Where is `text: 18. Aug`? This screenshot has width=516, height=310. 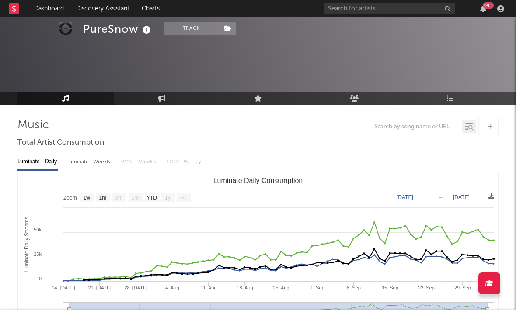
text: 18. Aug is located at coordinates (244, 288).